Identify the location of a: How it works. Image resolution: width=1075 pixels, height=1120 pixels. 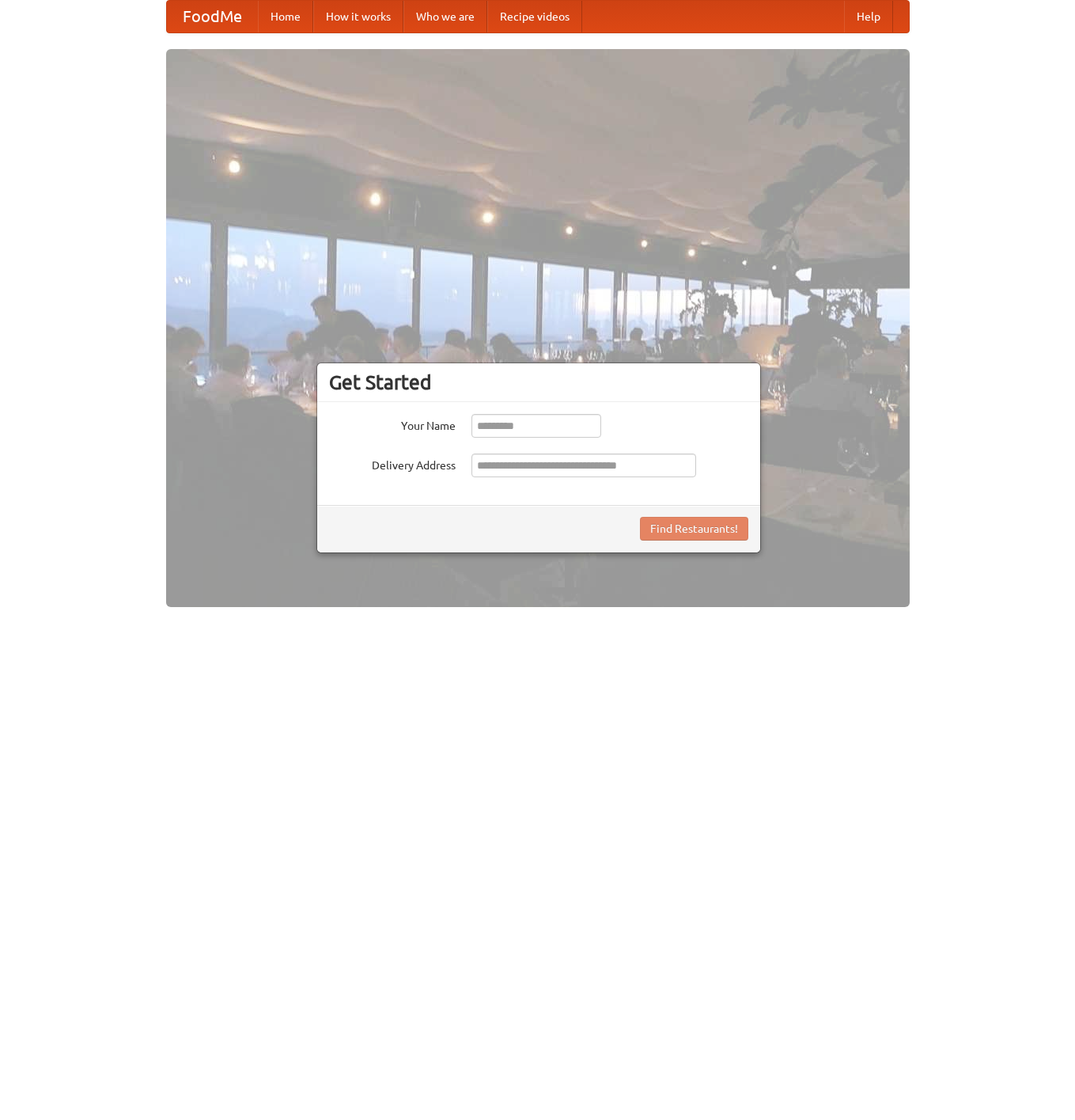
(358, 17).